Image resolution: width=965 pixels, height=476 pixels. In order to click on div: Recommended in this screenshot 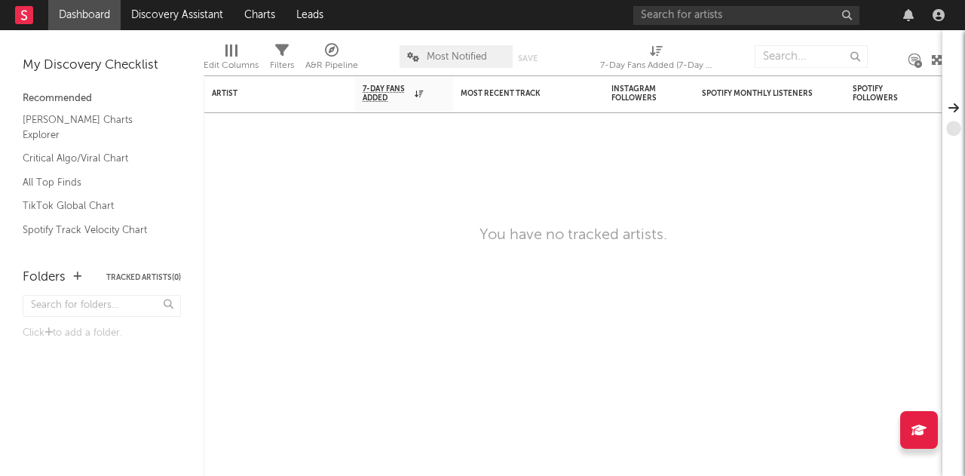, I will do `click(102, 99)`.